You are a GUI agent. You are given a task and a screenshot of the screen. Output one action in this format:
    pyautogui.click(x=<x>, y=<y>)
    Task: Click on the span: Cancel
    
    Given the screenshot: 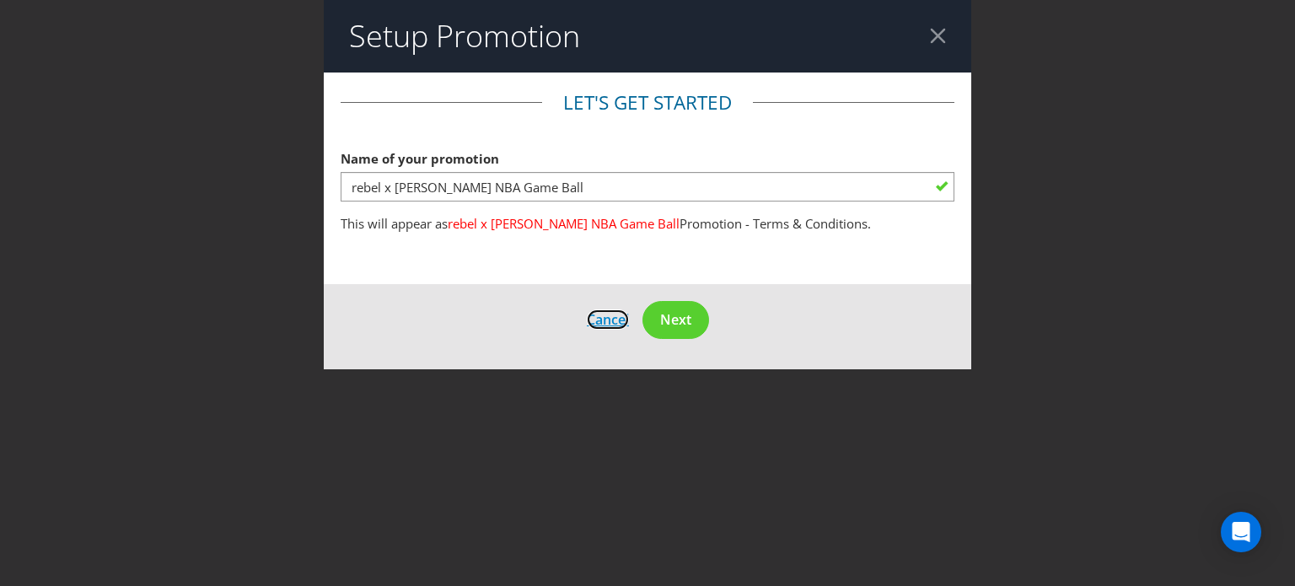 What is the action you would take?
    pyautogui.click(x=608, y=320)
    